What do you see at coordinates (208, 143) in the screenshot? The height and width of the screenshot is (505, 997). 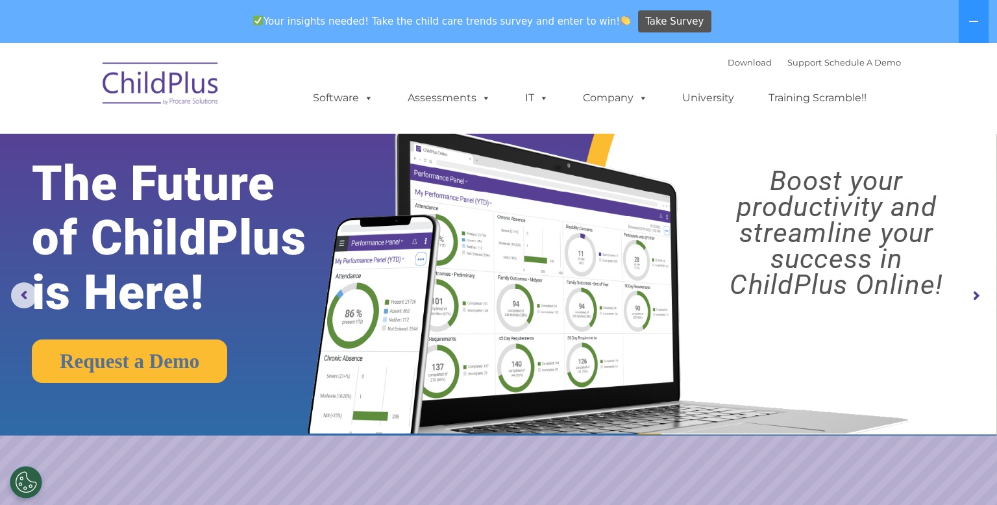 I see `span: Phone number` at bounding box center [208, 143].